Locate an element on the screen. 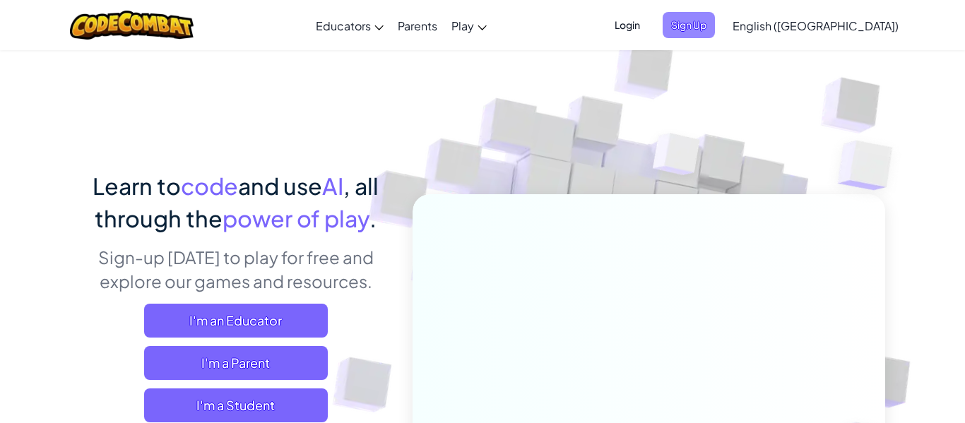 The width and height of the screenshot is (965, 423). span: Educators is located at coordinates (343, 25).